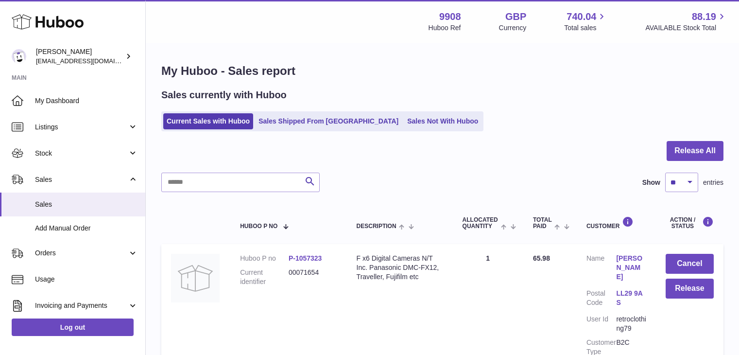  I want to click on a: P-1057323, so click(305, 258).